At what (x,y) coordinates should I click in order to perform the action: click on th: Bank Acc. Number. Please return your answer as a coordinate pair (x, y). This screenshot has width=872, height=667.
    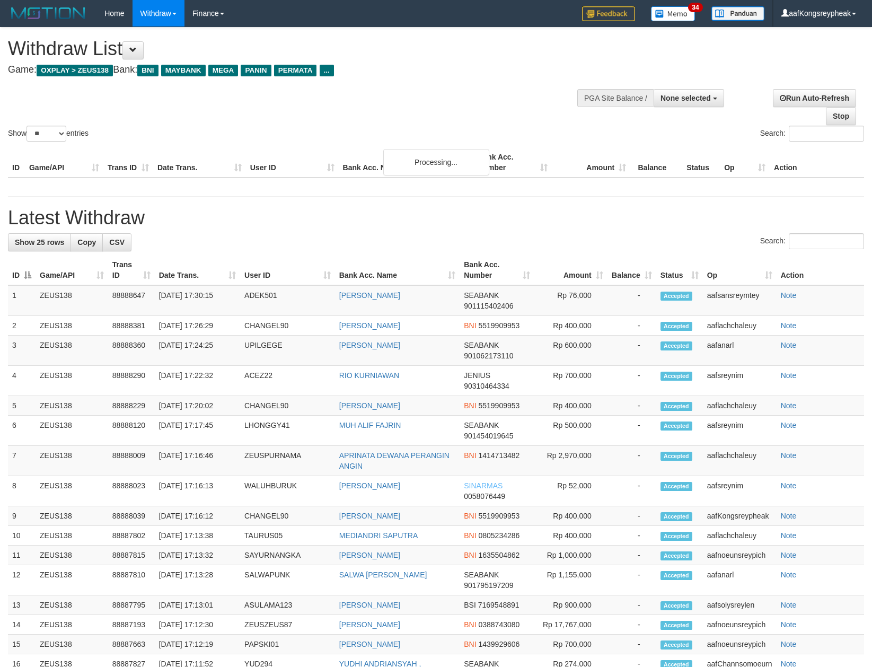
    Looking at the image, I should click on (512, 162).